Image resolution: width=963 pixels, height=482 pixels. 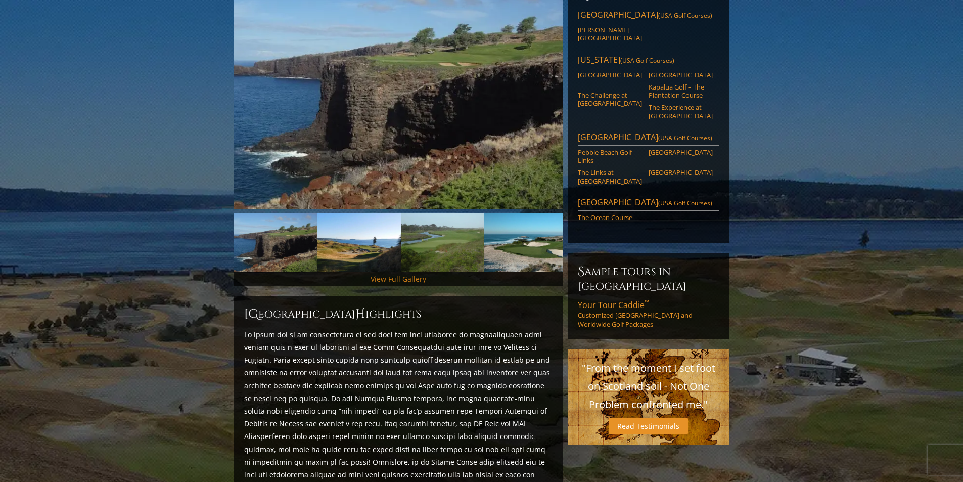 What do you see at coordinates (610, 217) in the screenshot?
I see `a: The Ocean Course` at bounding box center [610, 217].